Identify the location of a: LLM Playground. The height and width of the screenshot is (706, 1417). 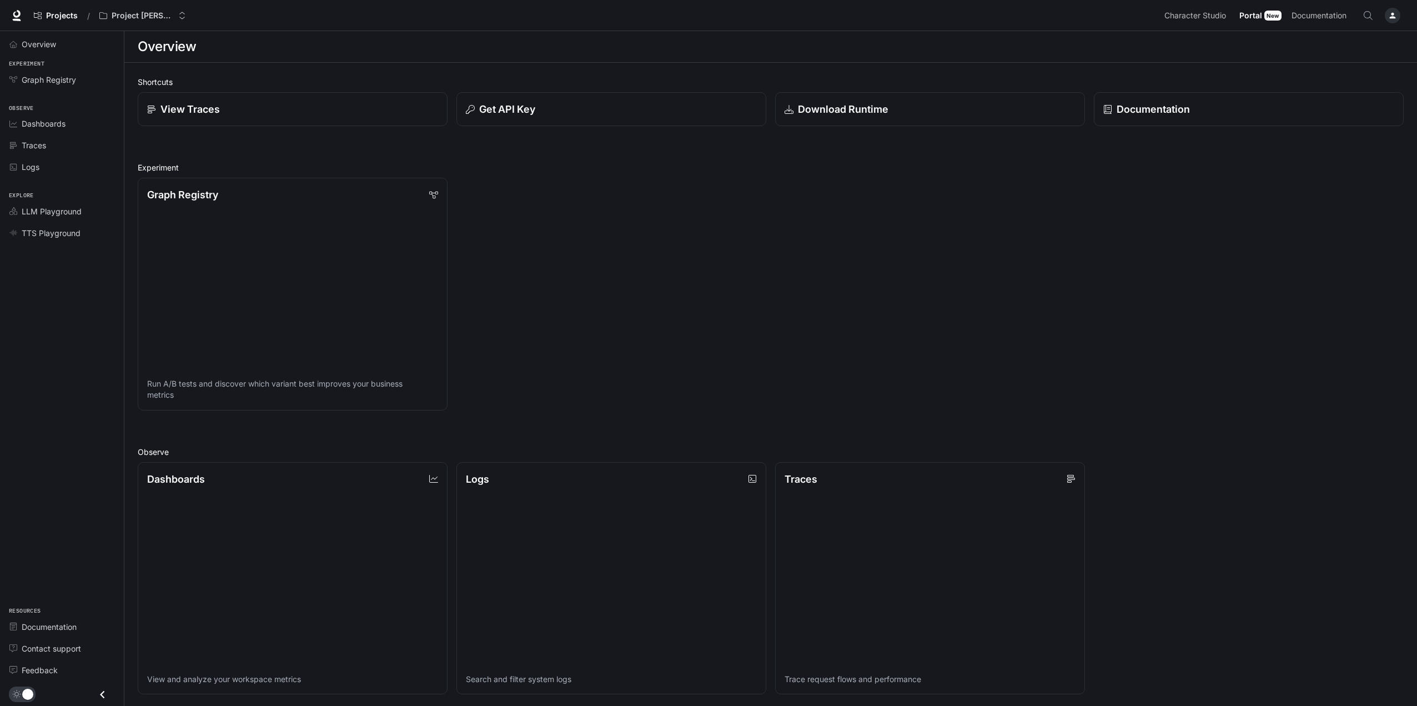
(62, 211).